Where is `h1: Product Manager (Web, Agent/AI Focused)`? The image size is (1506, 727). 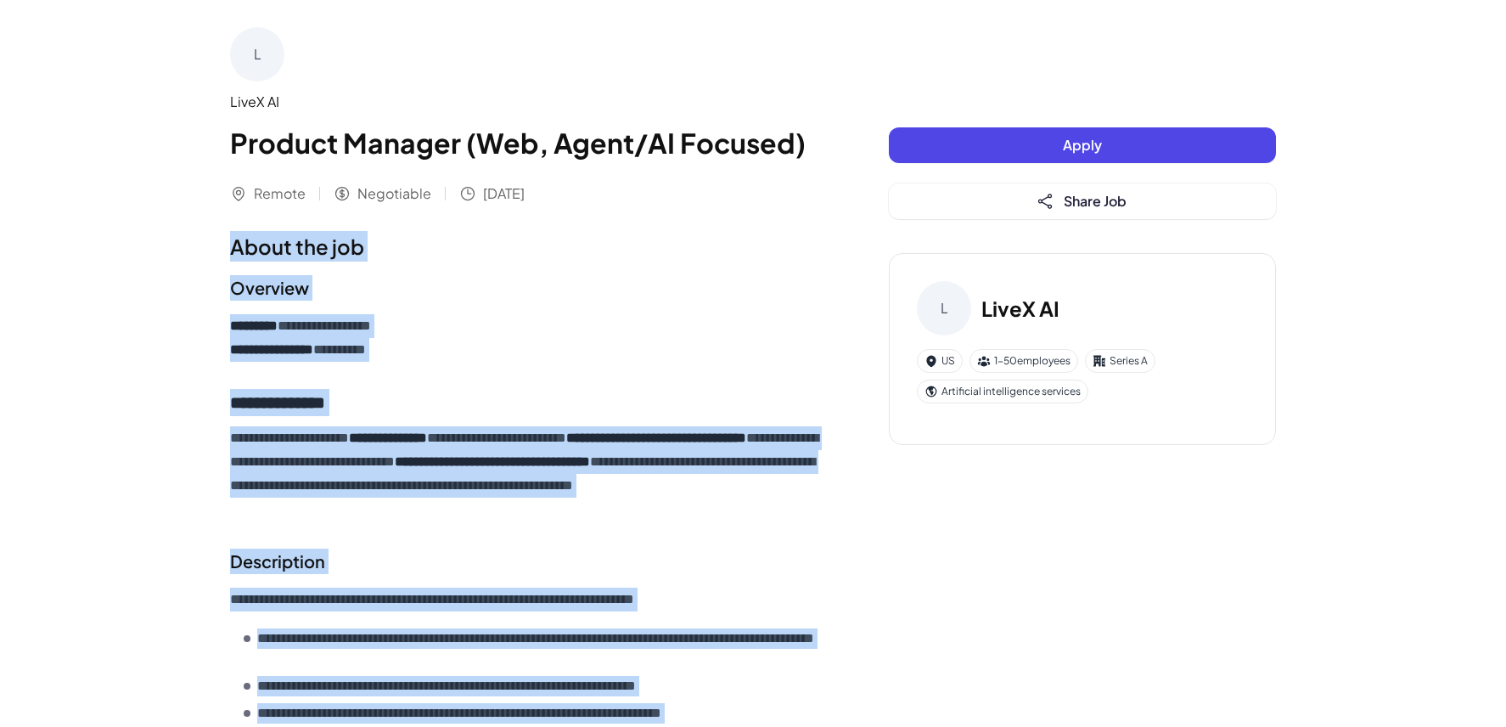 h1: Product Manager (Web, Agent/AI Focused) is located at coordinates (526, 143).